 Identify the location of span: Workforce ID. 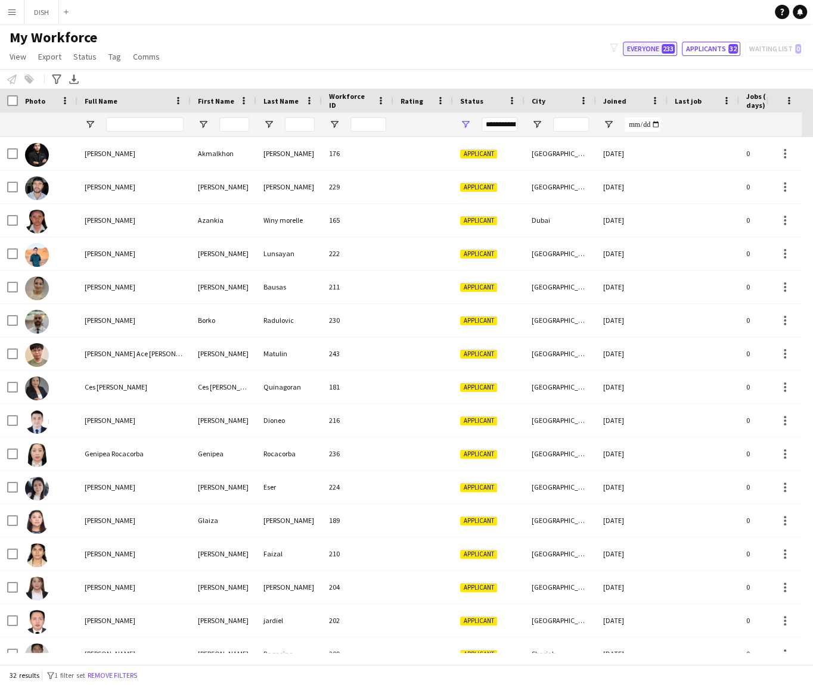
(350, 101).